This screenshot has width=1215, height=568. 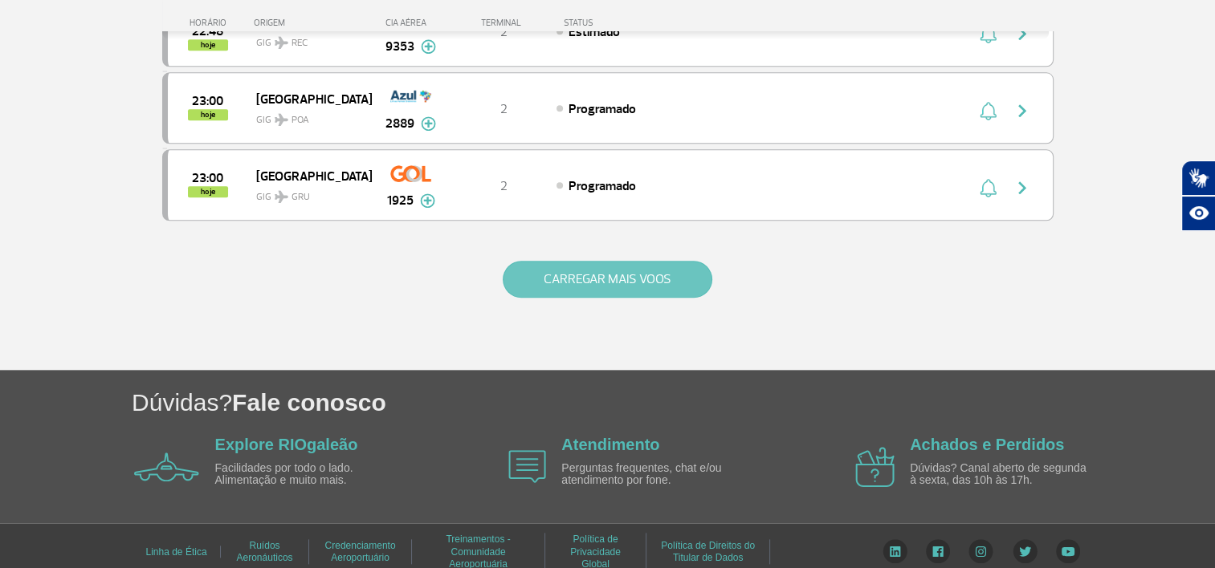 What do you see at coordinates (654, 475) in the screenshot?
I see `p: Perguntas frequentes, chat e/ou atendimento por fone.` at bounding box center [654, 475].